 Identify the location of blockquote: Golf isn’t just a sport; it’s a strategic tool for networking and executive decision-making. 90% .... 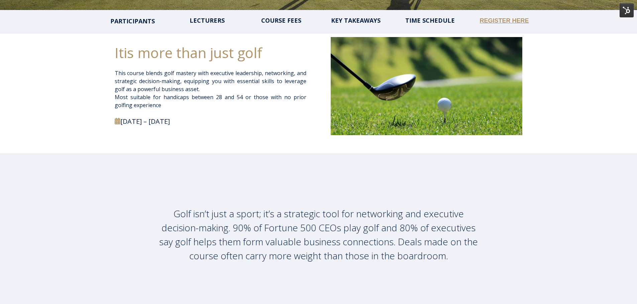
(318, 236).